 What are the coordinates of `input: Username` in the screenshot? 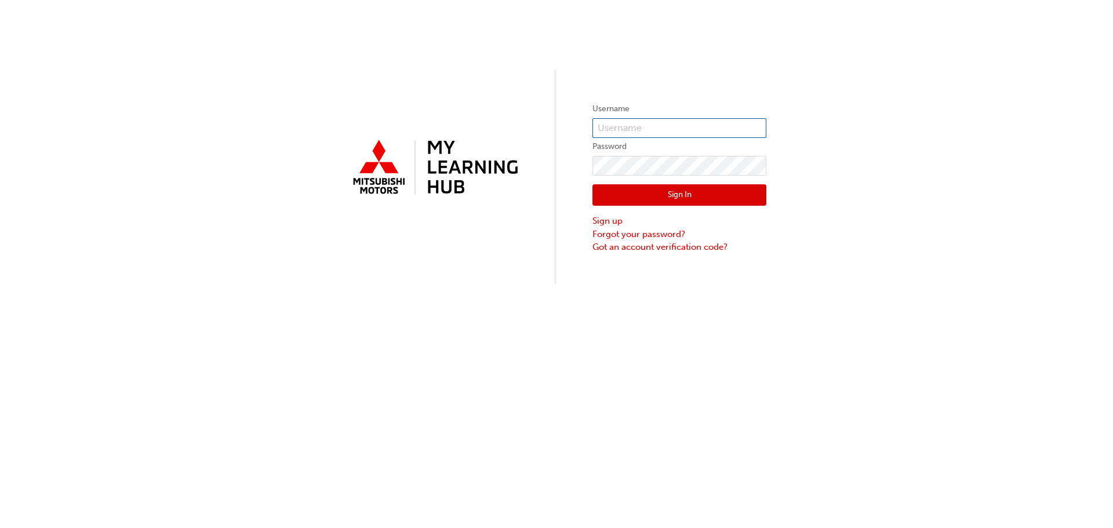 It's located at (680, 128).